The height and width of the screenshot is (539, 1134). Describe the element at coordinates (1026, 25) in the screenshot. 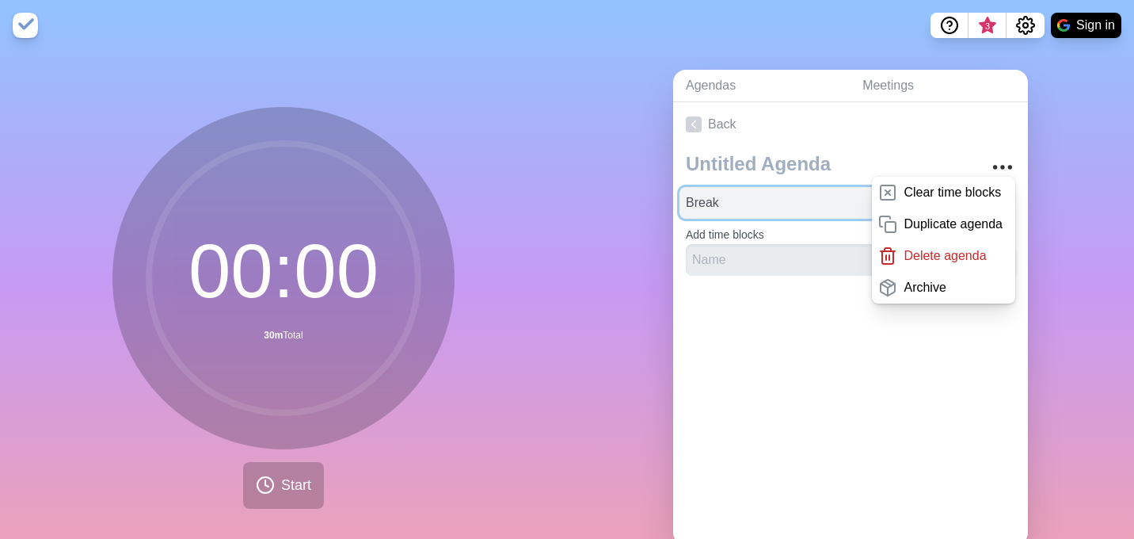

I see `button: Settings` at that location.